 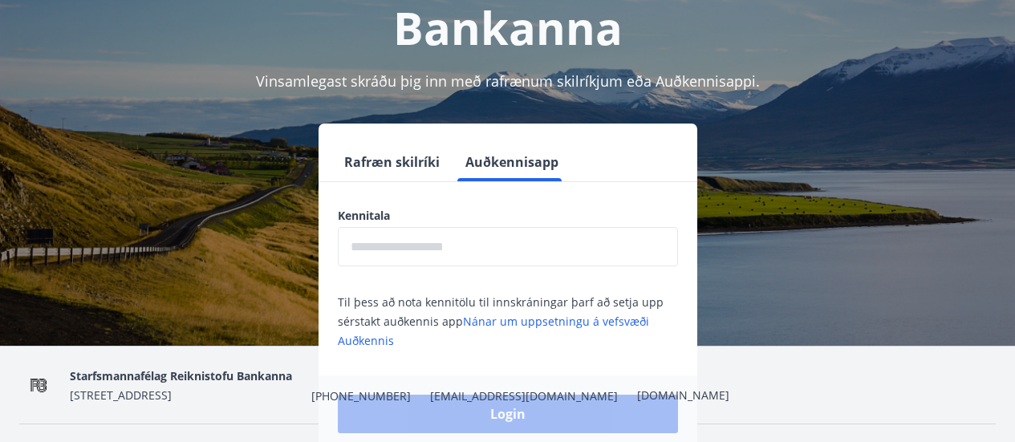 I want to click on label: Kennitala, so click(x=508, y=216).